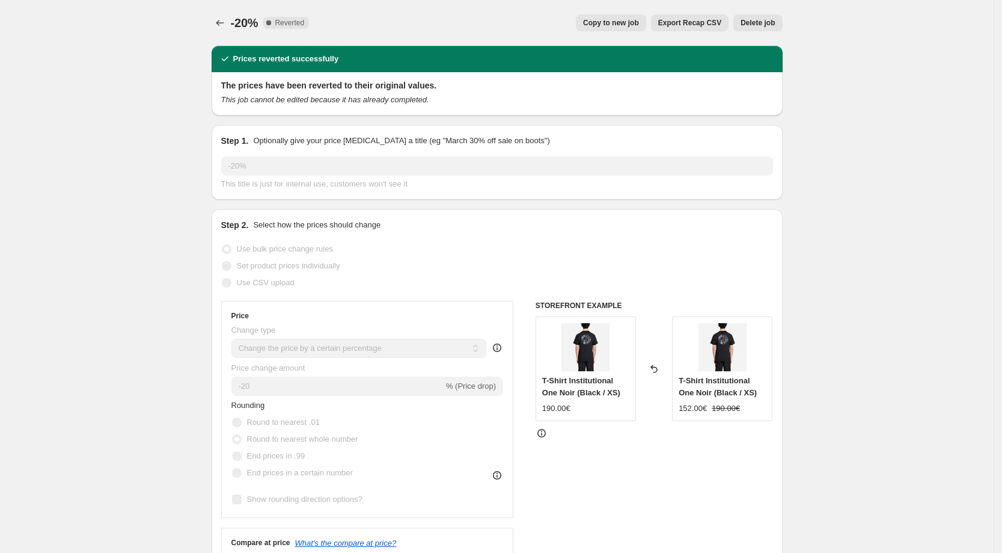 This screenshot has height=553, width=1002. What do you see at coordinates (235, 225) in the screenshot?
I see `h2: Step 2.` at bounding box center [235, 225].